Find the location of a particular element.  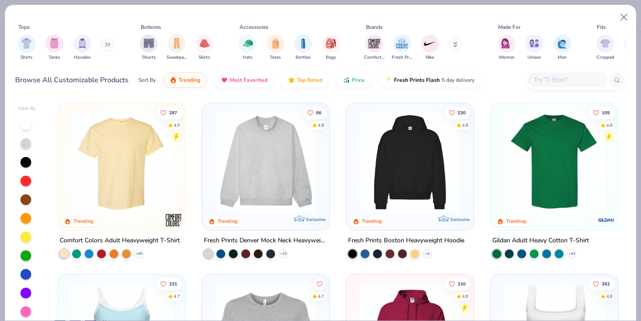

div: filter for Sweatpants is located at coordinates (177, 48).